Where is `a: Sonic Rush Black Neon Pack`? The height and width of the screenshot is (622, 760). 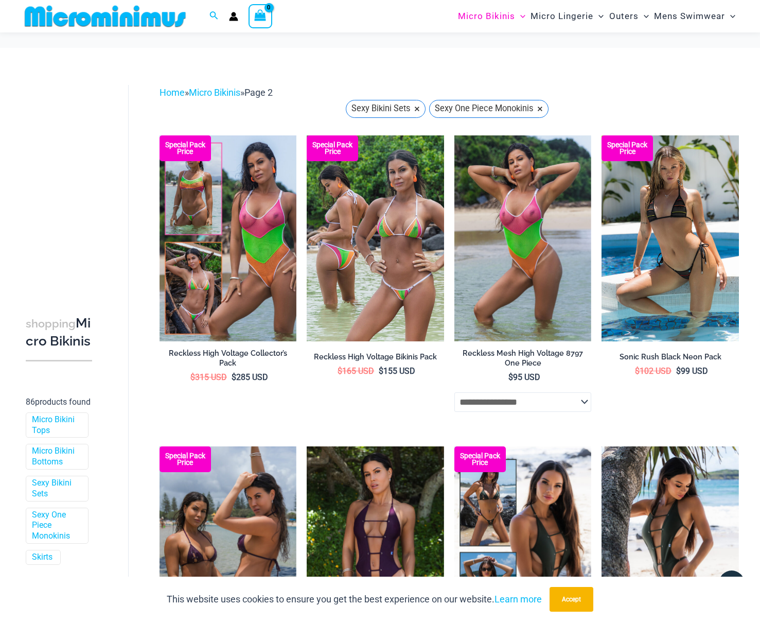 a: Sonic Rush Black Neon Pack is located at coordinates (670, 359).